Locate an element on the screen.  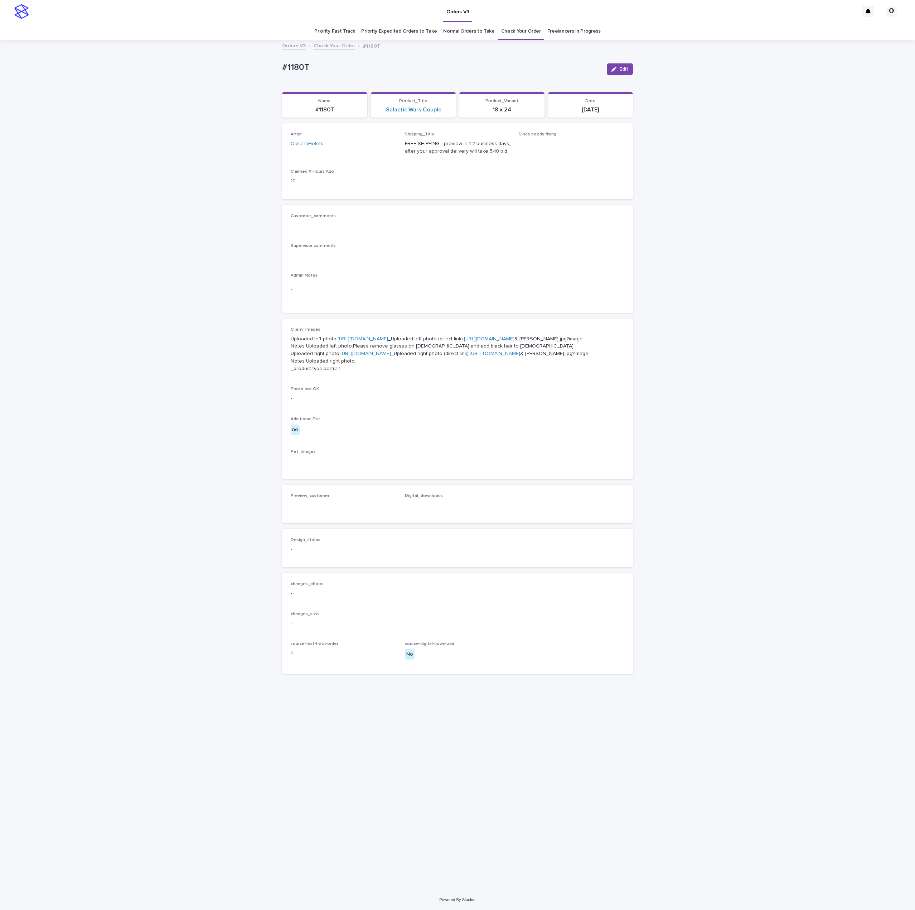
span: Photo not OK is located at coordinates (305, 389).